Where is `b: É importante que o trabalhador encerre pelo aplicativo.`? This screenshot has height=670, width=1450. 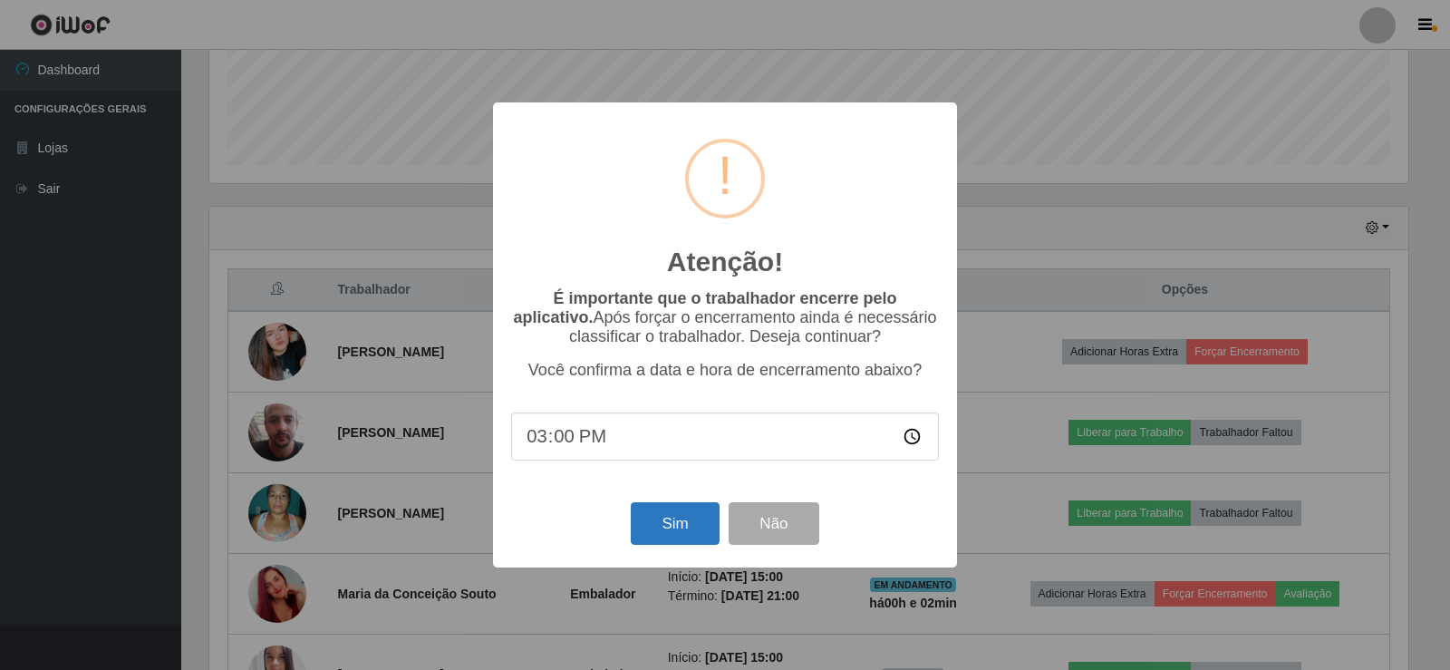
b: É importante que o trabalhador encerre pelo aplicativo. is located at coordinates (704, 307).